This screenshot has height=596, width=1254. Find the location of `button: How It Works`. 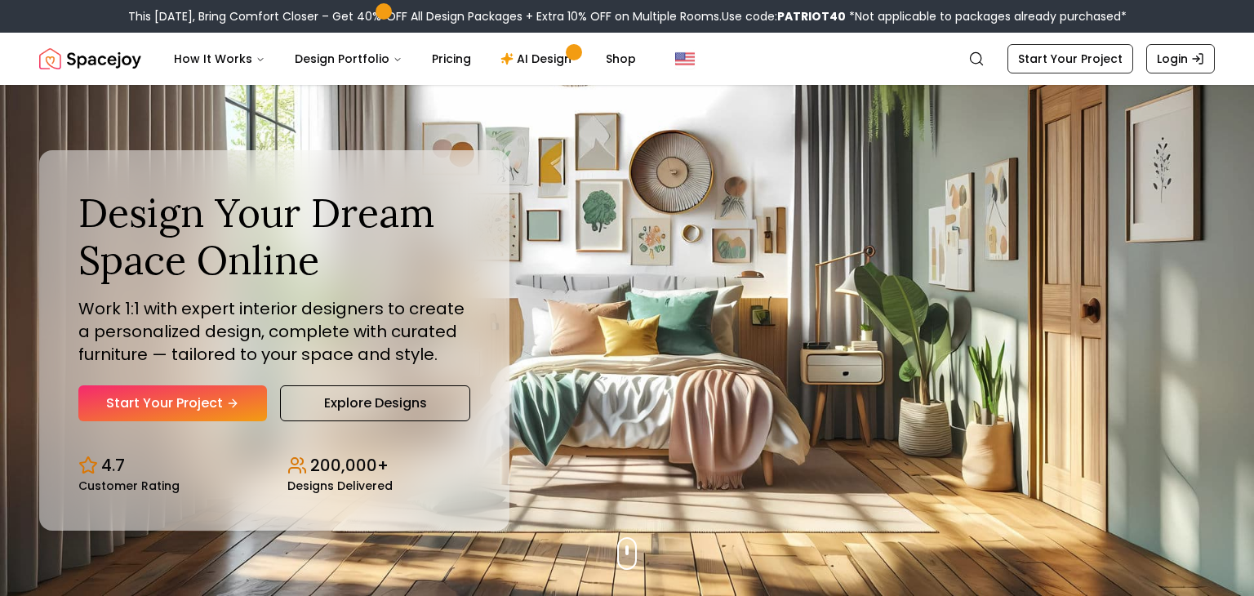

button: How It Works is located at coordinates (220, 59).